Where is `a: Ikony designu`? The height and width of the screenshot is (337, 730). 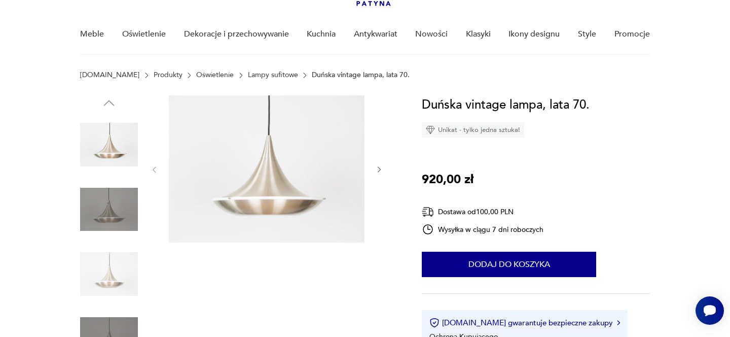
a: Ikony designu is located at coordinates (534, 34).